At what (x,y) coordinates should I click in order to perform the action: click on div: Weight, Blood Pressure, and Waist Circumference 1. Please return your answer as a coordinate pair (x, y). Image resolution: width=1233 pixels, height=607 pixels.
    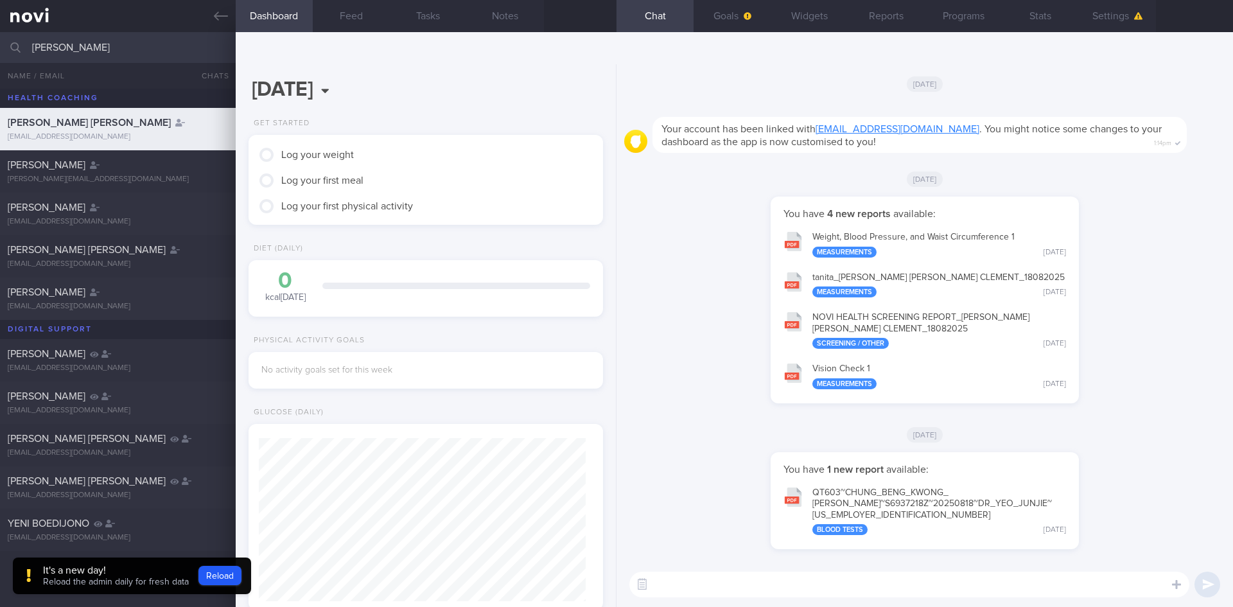
    Looking at the image, I should click on (939, 245).